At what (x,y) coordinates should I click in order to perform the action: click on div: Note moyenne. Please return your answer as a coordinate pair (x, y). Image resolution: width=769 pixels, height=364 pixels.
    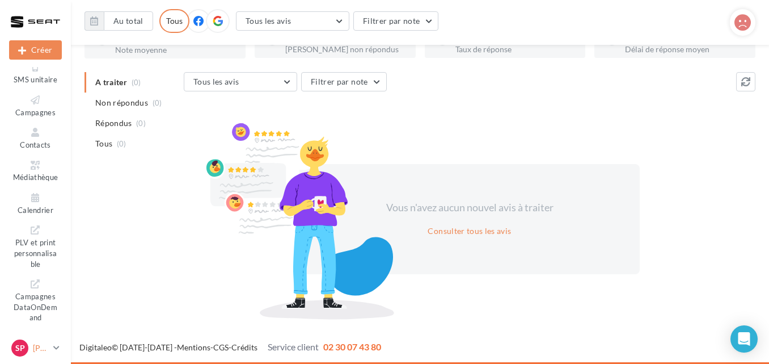
    Looking at the image, I should click on (176, 50).